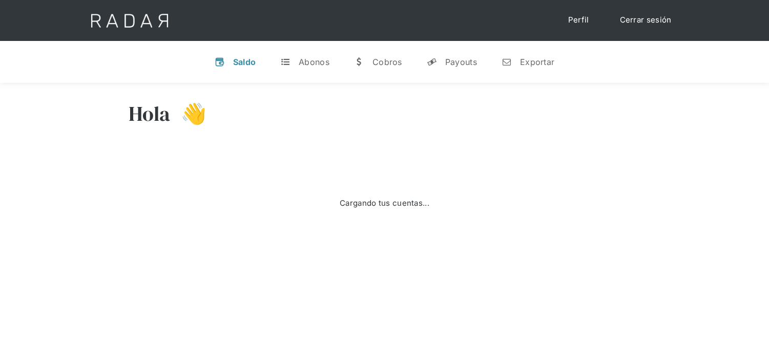 Image resolution: width=769 pixels, height=345 pixels. Describe the element at coordinates (314, 62) in the screenshot. I see `div: Abonos` at that location.